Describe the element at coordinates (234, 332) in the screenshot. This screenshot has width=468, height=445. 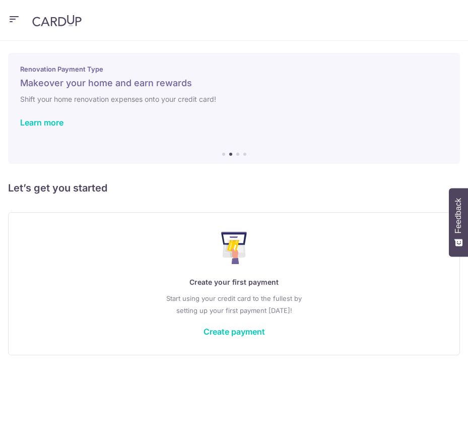
I see `a: Create payment` at that location.